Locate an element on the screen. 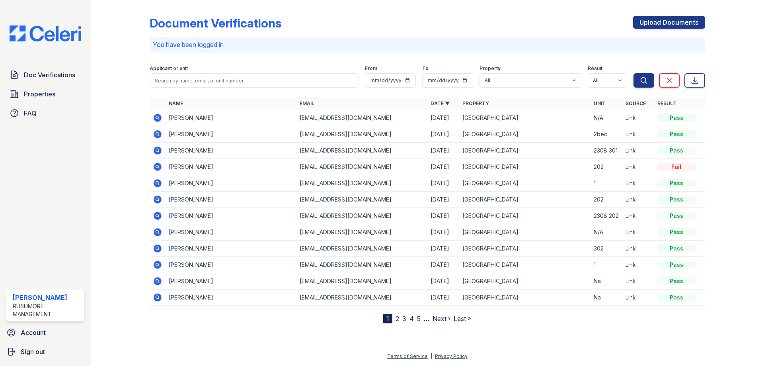 This screenshot has height=366, width=764. a: 4 is located at coordinates (412, 318).